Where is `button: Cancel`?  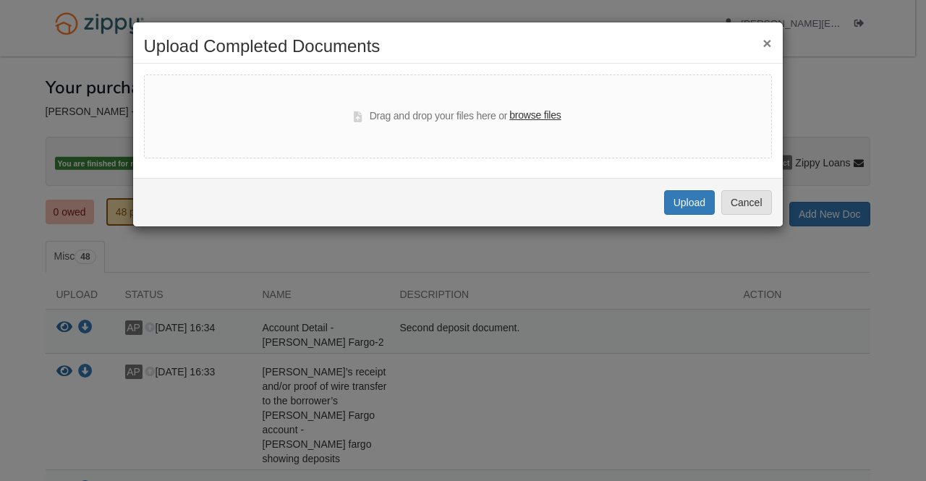
button: Cancel is located at coordinates (747, 203).